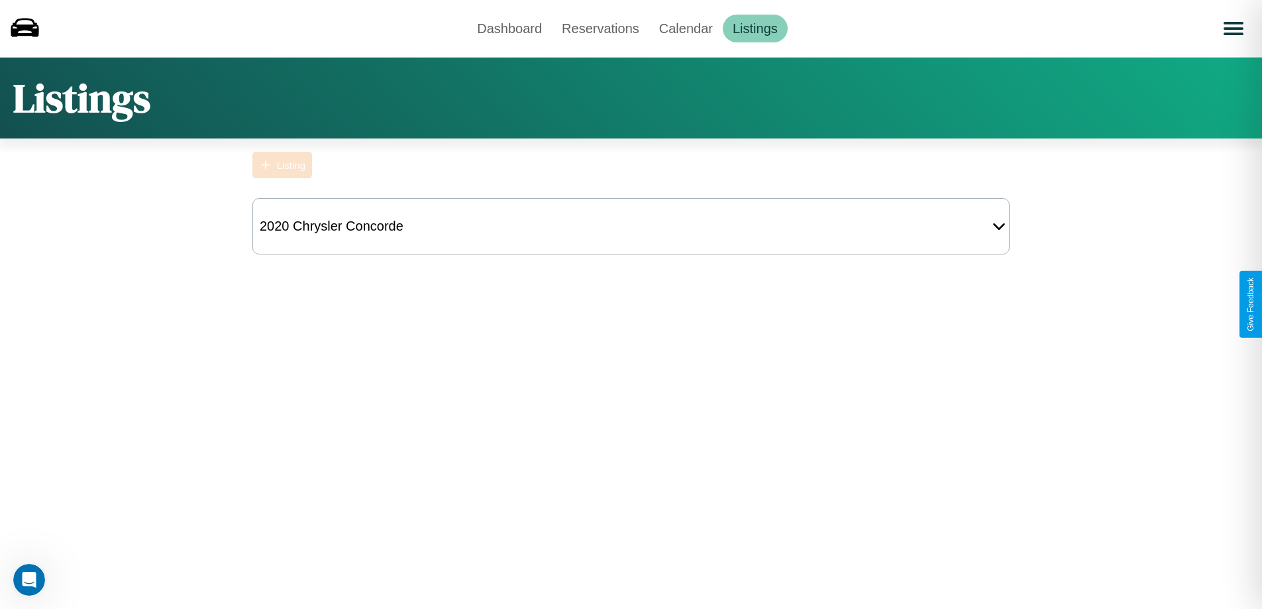 The width and height of the screenshot is (1262, 609). I want to click on button: Listing, so click(282, 165).